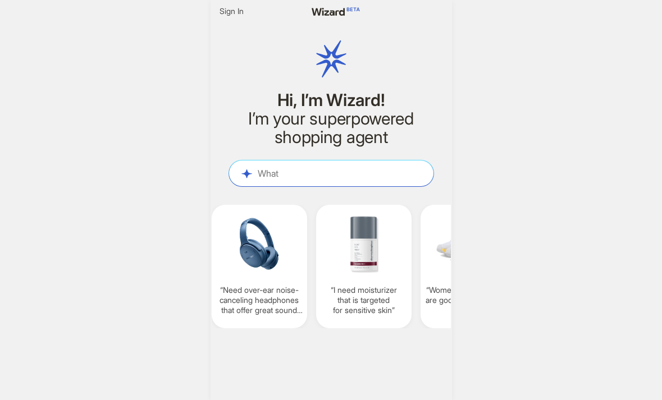  What do you see at coordinates (468, 267) in the screenshot?
I see `div: Women’s sneakers that are good for long walks` at bounding box center [468, 267].